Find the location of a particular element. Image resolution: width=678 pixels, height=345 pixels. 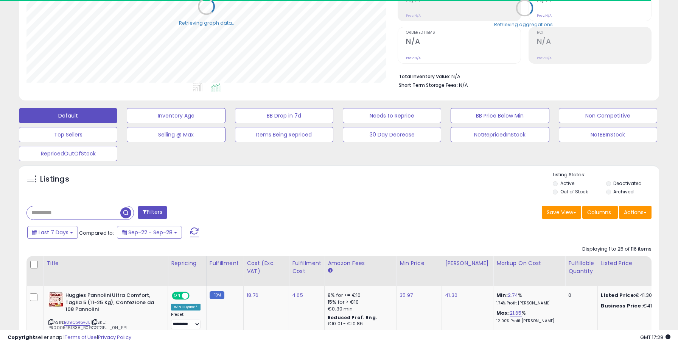

img: 51+g+n7DOnL._SL40_.jpg is located at coordinates (56, 299).